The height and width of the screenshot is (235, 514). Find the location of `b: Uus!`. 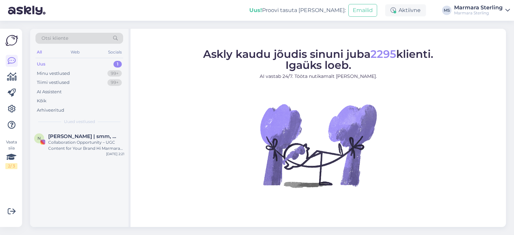

b: Uus! is located at coordinates (256, 10).